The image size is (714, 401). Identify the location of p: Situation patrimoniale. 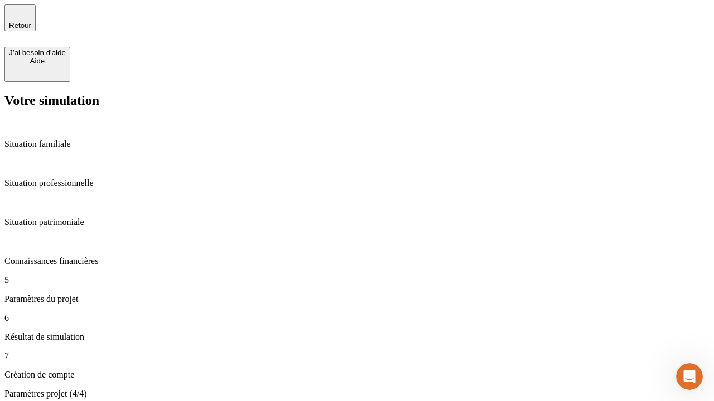
(357, 222).